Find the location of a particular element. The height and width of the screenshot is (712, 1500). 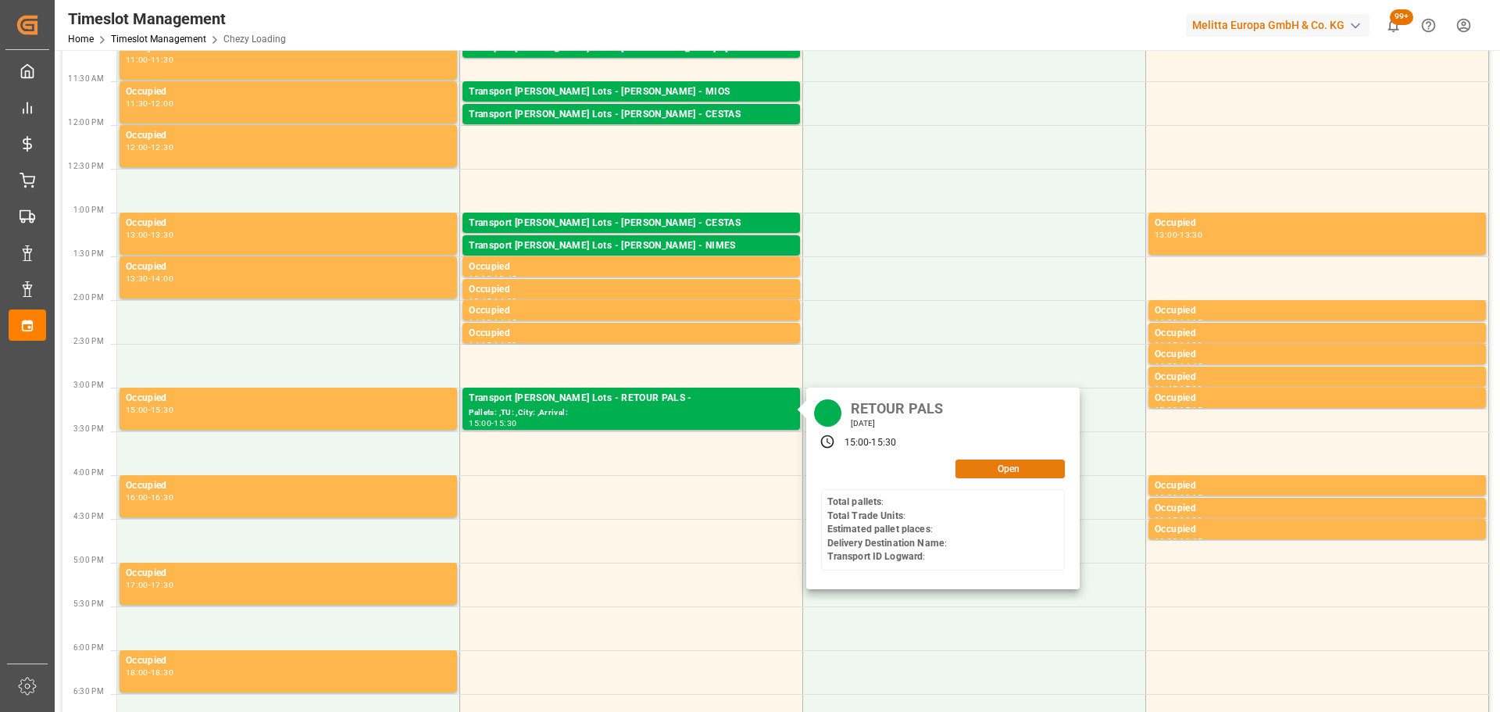

b: Total pallets is located at coordinates (854, 501).